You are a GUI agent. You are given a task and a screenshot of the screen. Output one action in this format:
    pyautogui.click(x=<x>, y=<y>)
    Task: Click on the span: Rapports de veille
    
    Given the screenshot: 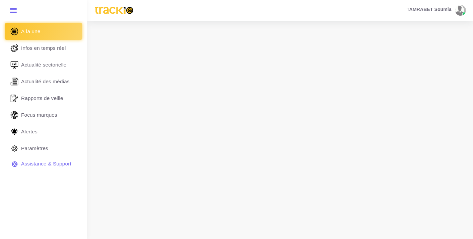 What is the action you would take?
    pyautogui.click(x=42, y=98)
    